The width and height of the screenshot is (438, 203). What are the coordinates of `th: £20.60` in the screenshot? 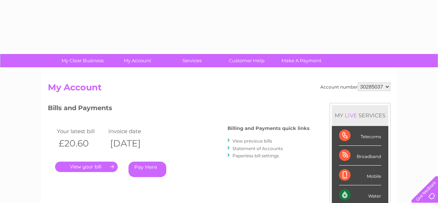 It's located at (81, 143).